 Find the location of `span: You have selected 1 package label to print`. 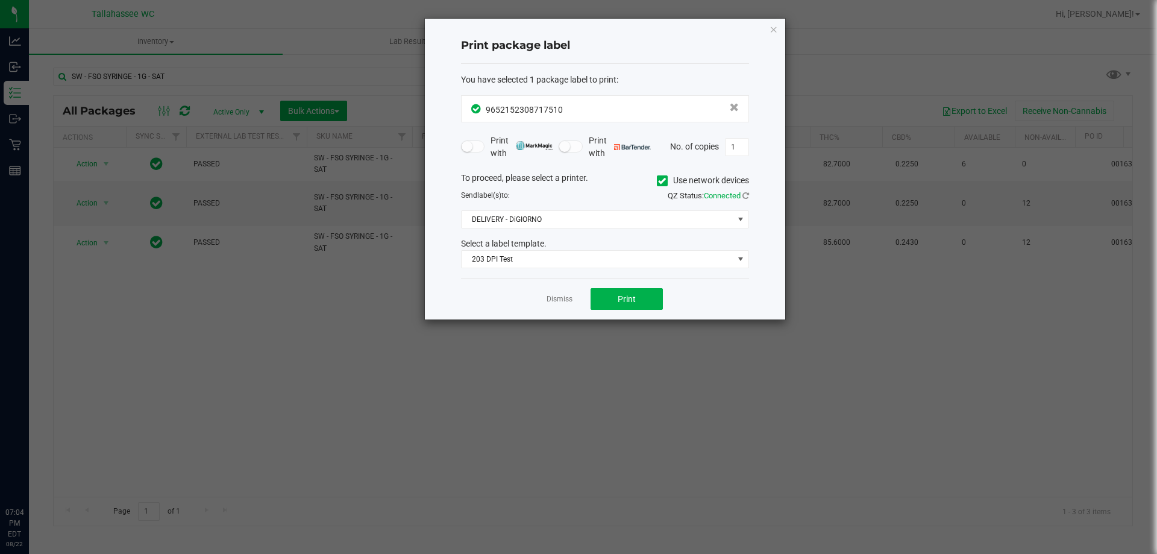

span: You have selected 1 package label to print is located at coordinates (539, 80).